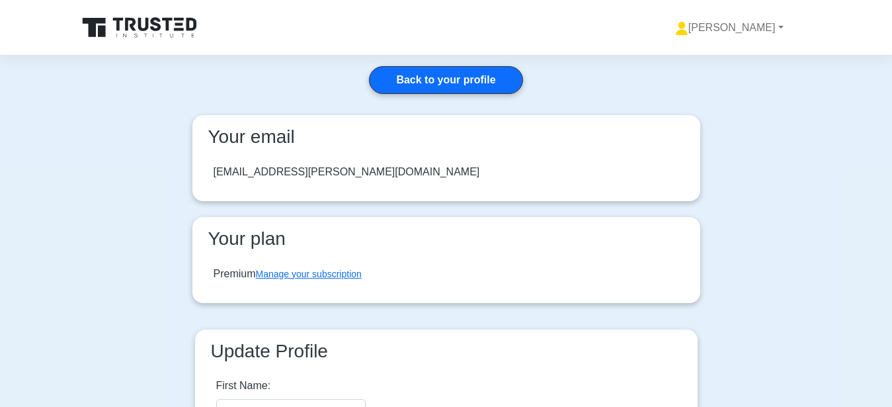  Describe the element at coordinates (446, 239) in the screenshot. I see `h3: Your plan` at that location.